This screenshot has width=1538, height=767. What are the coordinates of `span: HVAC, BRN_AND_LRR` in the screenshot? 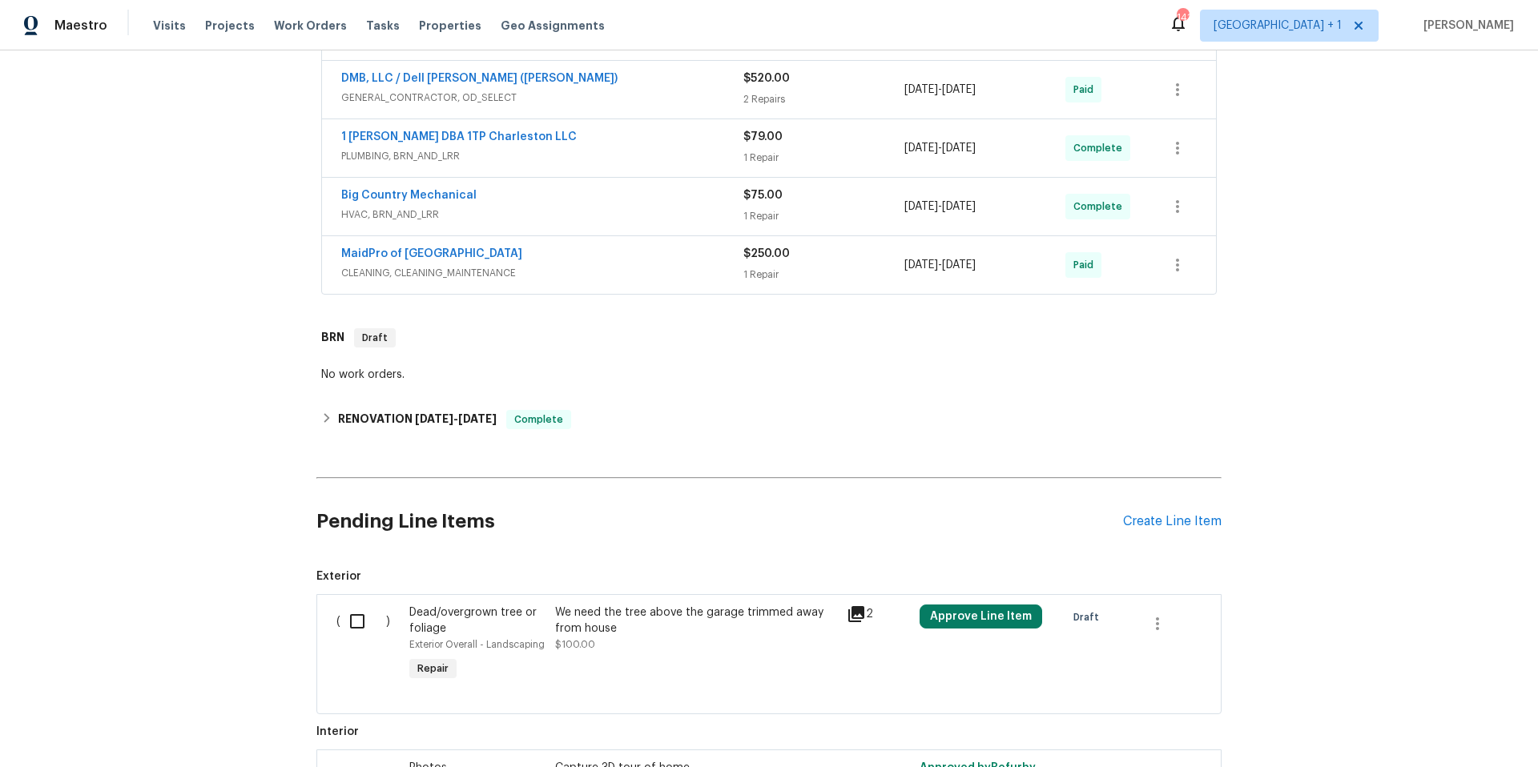 It's located at (542, 215).